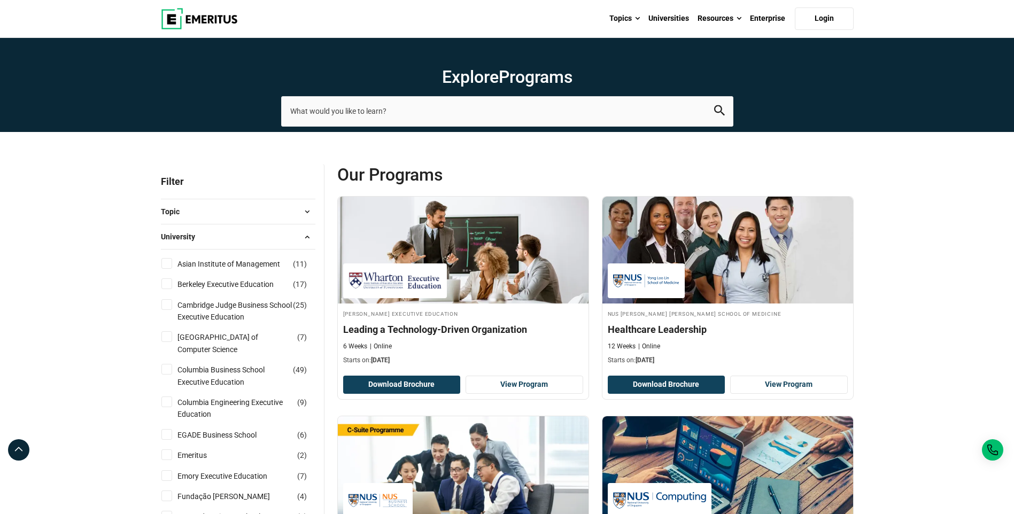 This screenshot has width=1014, height=514. I want to click on p: 6 Weeks, so click(355, 346).